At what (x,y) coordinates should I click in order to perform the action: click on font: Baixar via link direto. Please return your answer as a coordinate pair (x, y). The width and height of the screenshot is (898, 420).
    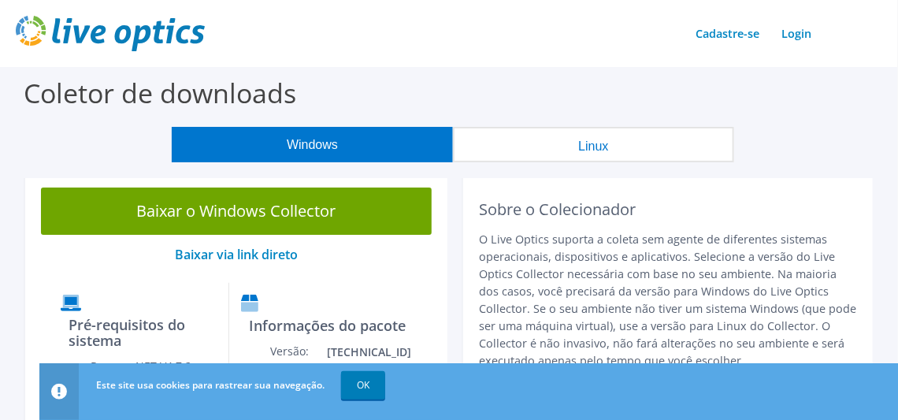
    Looking at the image, I should click on (236, 254).